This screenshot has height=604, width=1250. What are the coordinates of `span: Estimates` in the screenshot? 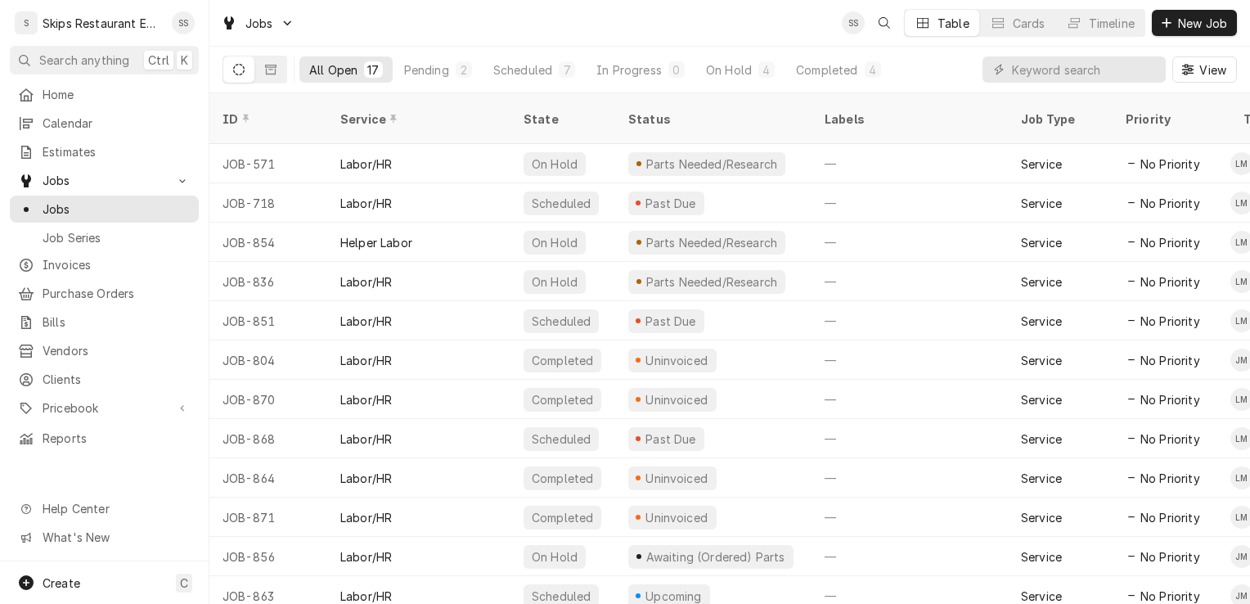 It's located at (116, 151).